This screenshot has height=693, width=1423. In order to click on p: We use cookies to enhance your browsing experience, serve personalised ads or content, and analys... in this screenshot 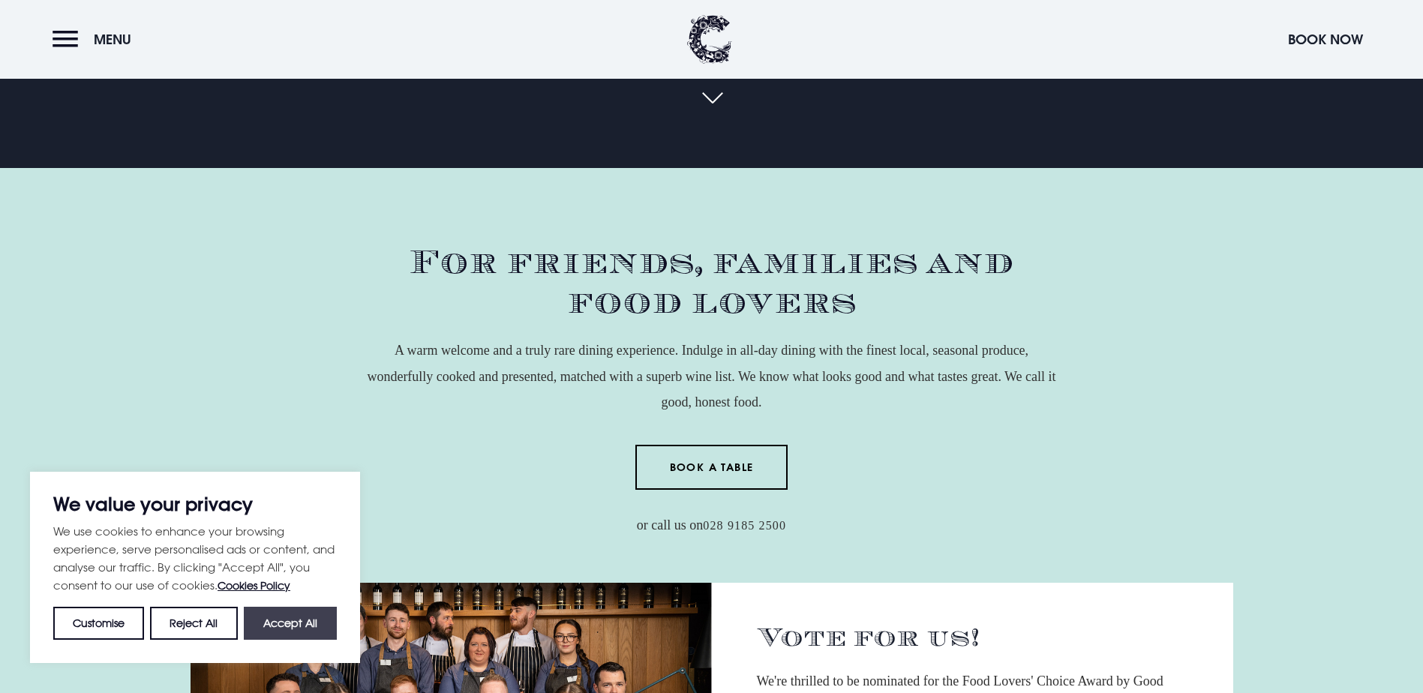, I will do `click(195, 558)`.